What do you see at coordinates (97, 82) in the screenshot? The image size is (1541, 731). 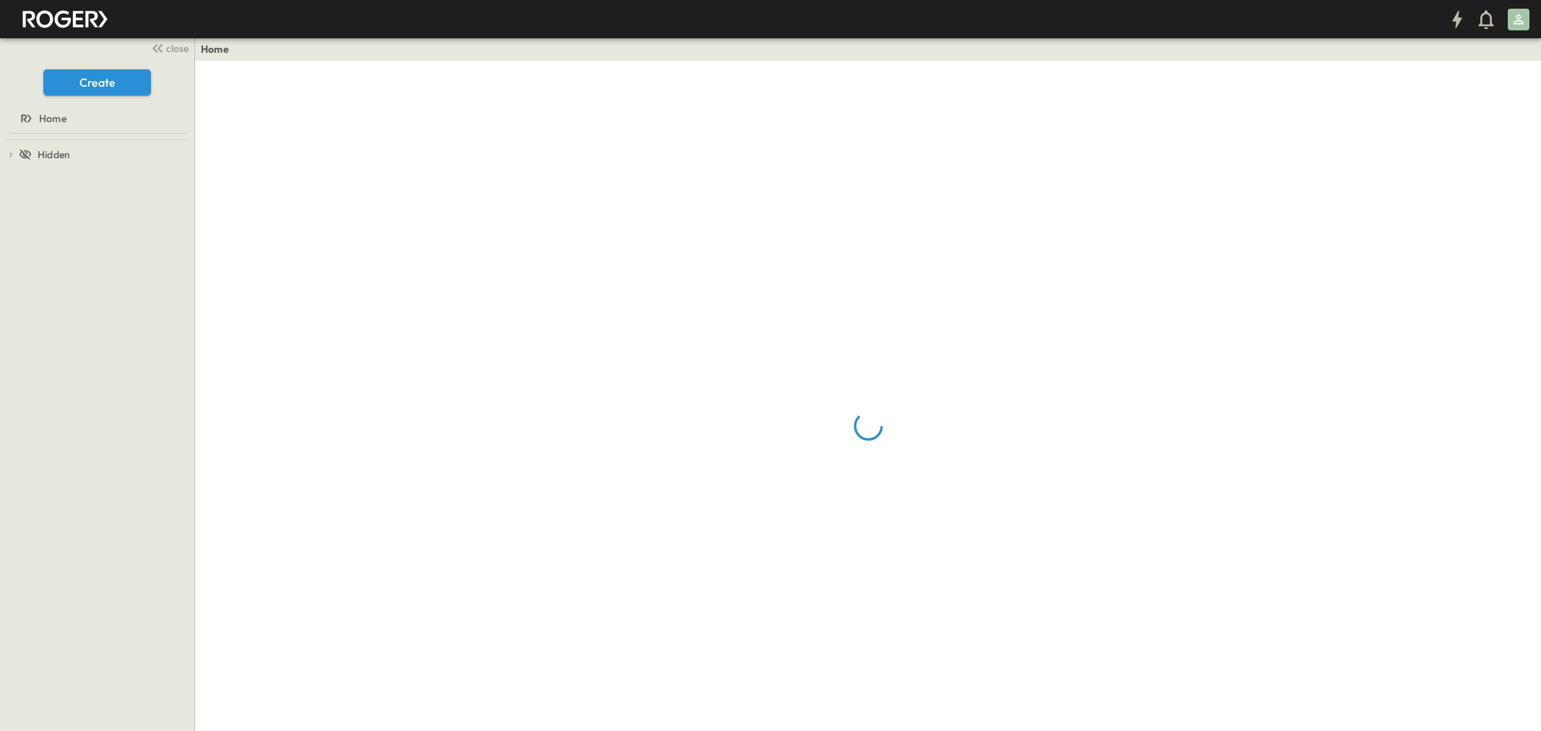 I see `button: Create` at bounding box center [97, 82].